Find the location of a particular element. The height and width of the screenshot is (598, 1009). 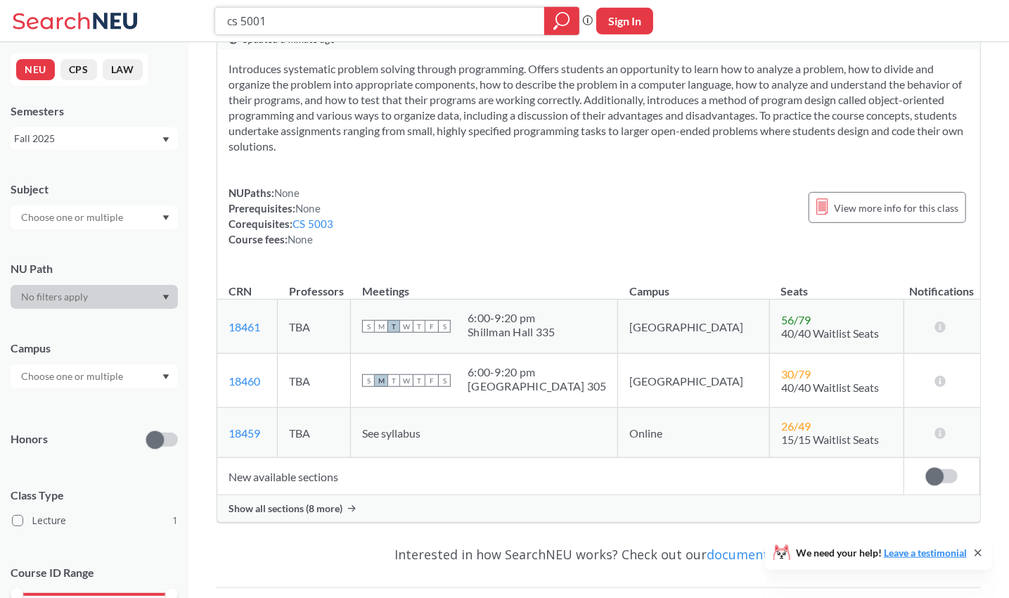

button: Sign In is located at coordinates (624, 21).